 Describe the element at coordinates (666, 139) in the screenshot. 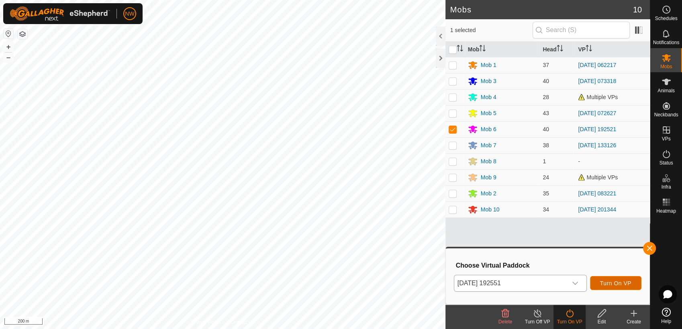

I see `span: VPs` at that location.